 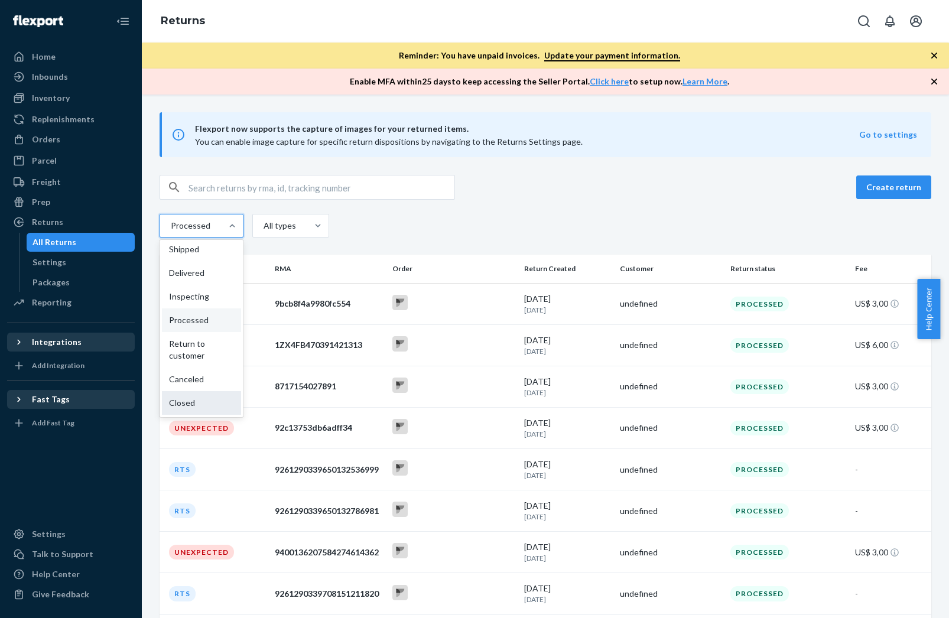 What do you see at coordinates (389, 141) in the screenshot?
I see `span: You can enable image capture for specific return dispositions by navigating to the Returns Settin...` at bounding box center [389, 141].